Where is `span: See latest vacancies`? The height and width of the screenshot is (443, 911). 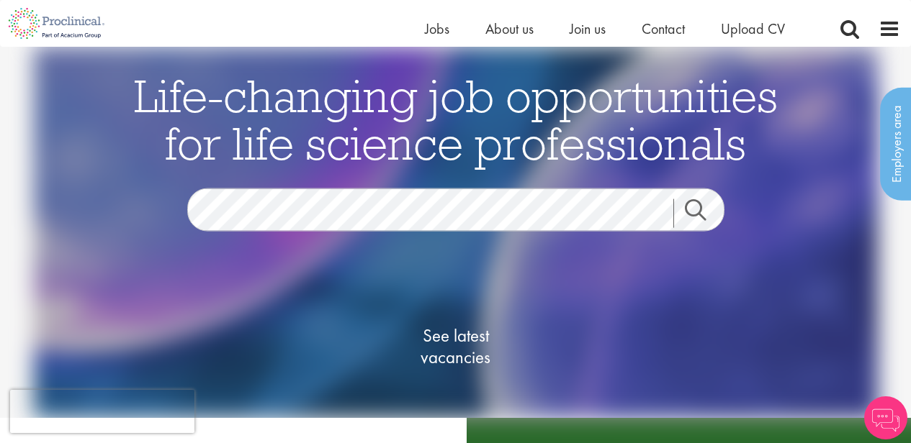
span: See latest vacancies is located at coordinates (456, 346).